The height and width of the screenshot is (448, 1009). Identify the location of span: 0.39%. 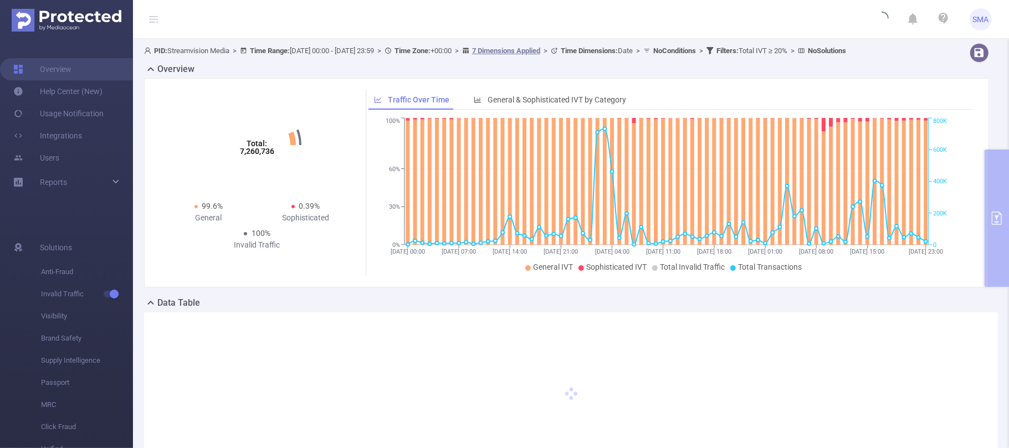
(310, 206).